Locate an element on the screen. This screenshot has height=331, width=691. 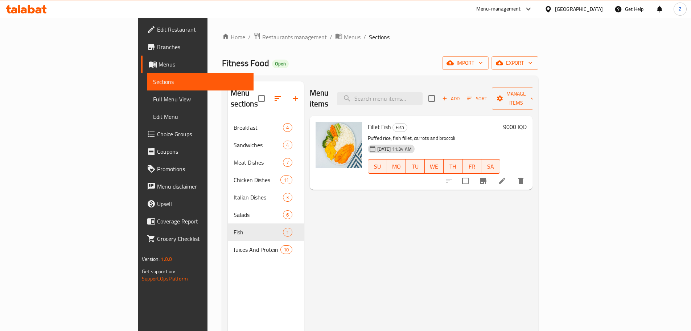
button: TU is located at coordinates (416, 166).